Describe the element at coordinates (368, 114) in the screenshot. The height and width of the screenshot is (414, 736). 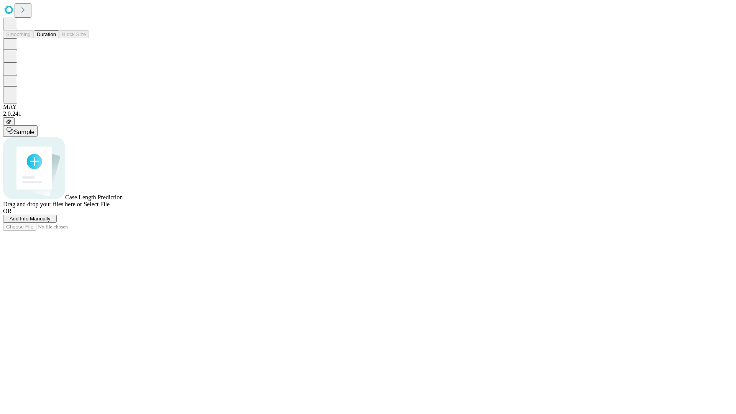
I see `div: 2.0.241` at that location.